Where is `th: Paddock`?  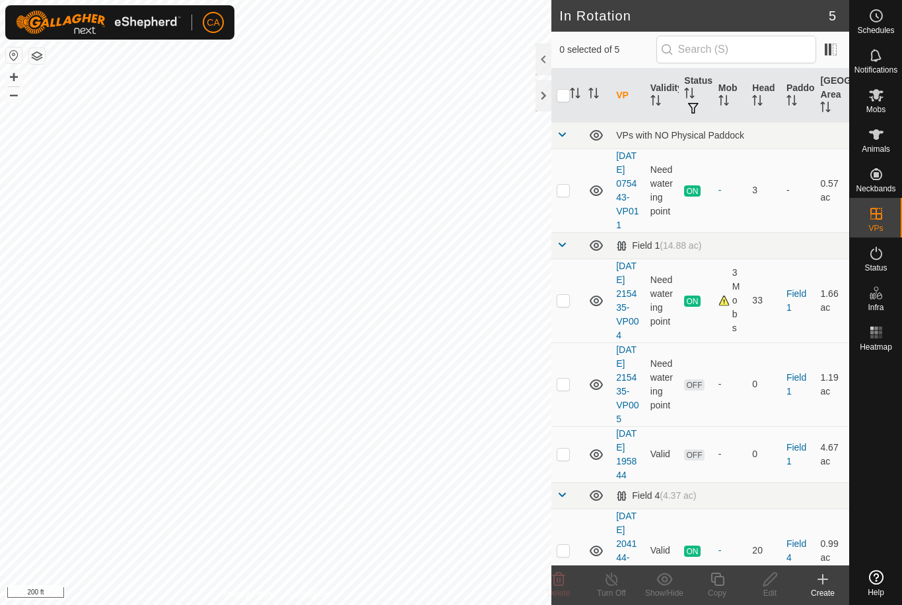 th: Paddock is located at coordinates (798, 96).